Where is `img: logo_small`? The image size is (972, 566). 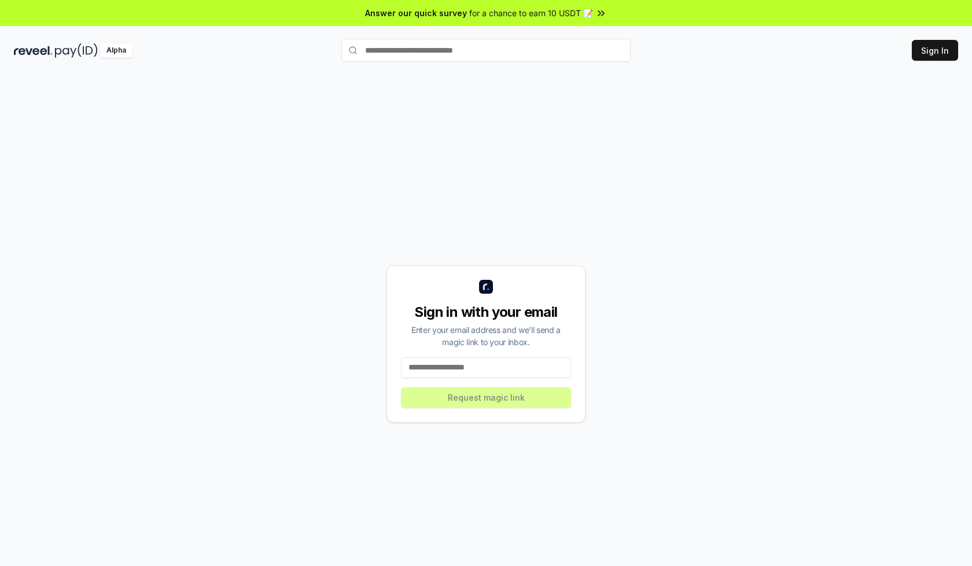 img: logo_small is located at coordinates (486, 287).